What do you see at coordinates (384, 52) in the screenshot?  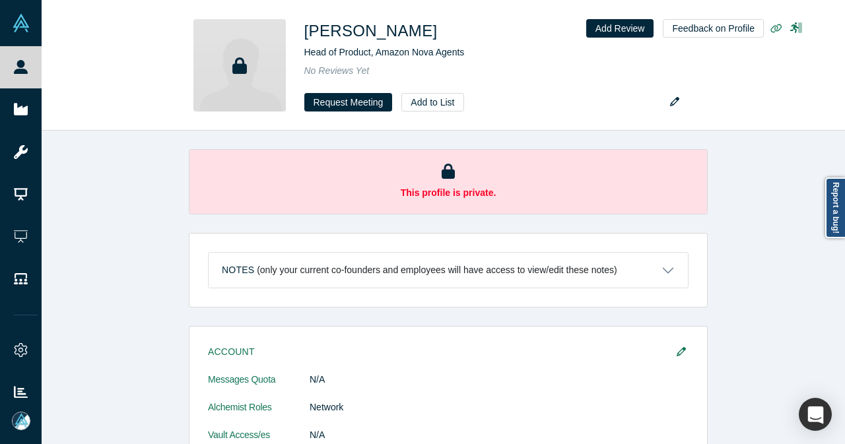 I see `span: Head of Product, Amazon Nova Agents` at bounding box center [384, 52].